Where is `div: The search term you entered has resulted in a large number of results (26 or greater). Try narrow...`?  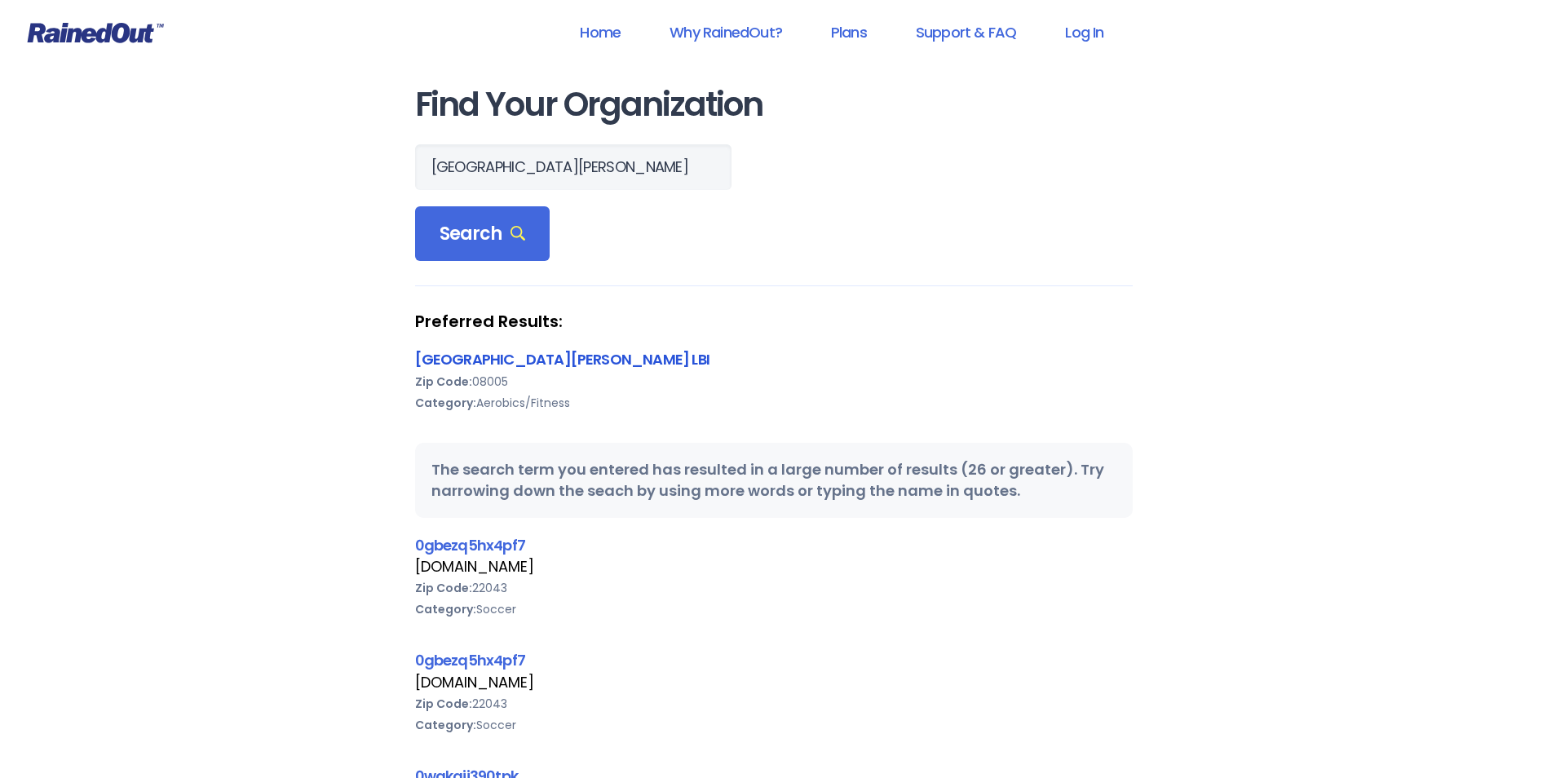 div: The search term you entered has resulted in a large number of results (26 or greater). Try narrow... is located at coordinates (774, 480).